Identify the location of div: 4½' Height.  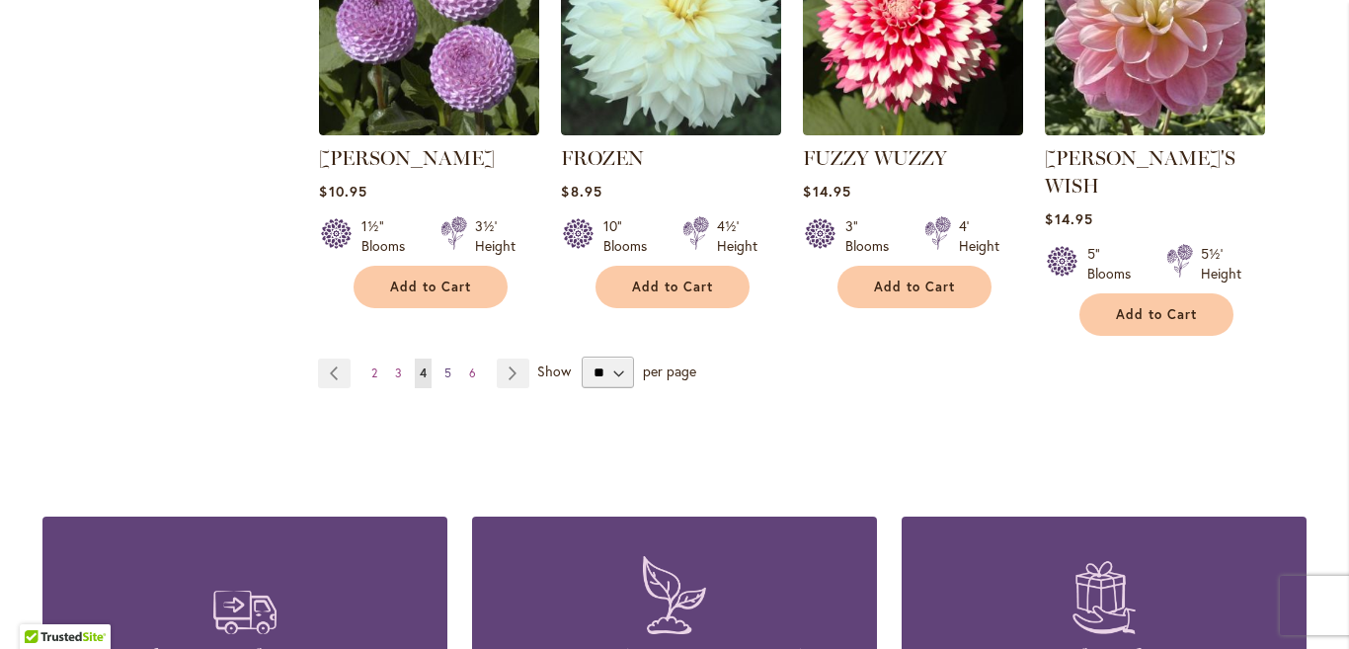
(737, 236).